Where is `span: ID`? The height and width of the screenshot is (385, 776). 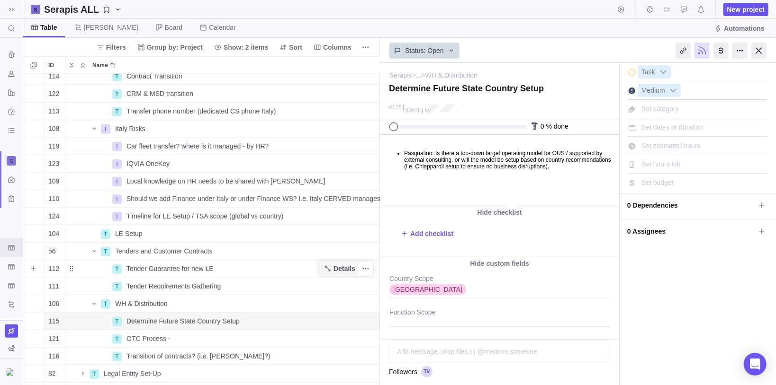 span: ID is located at coordinates (51, 65).